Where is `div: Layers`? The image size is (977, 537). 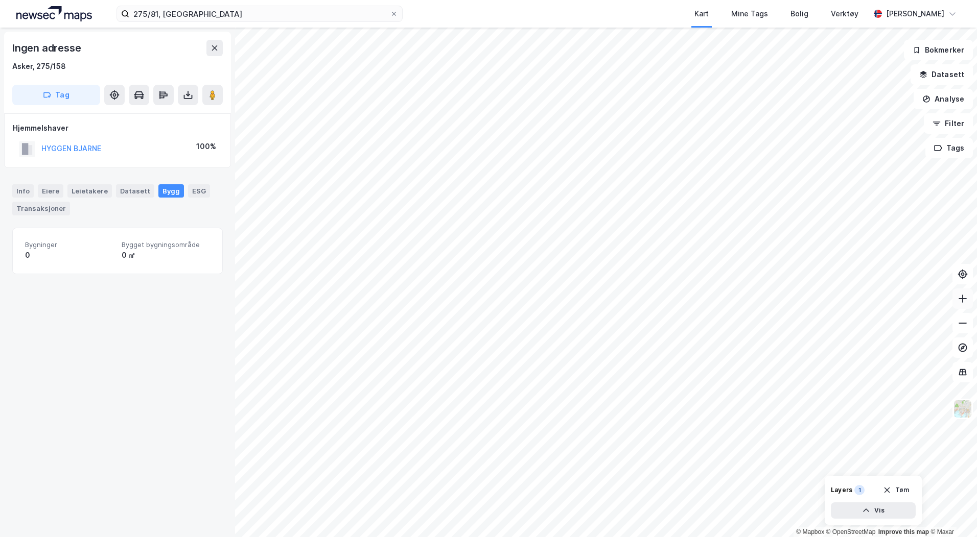
div: Layers is located at coordinates (841, 490).